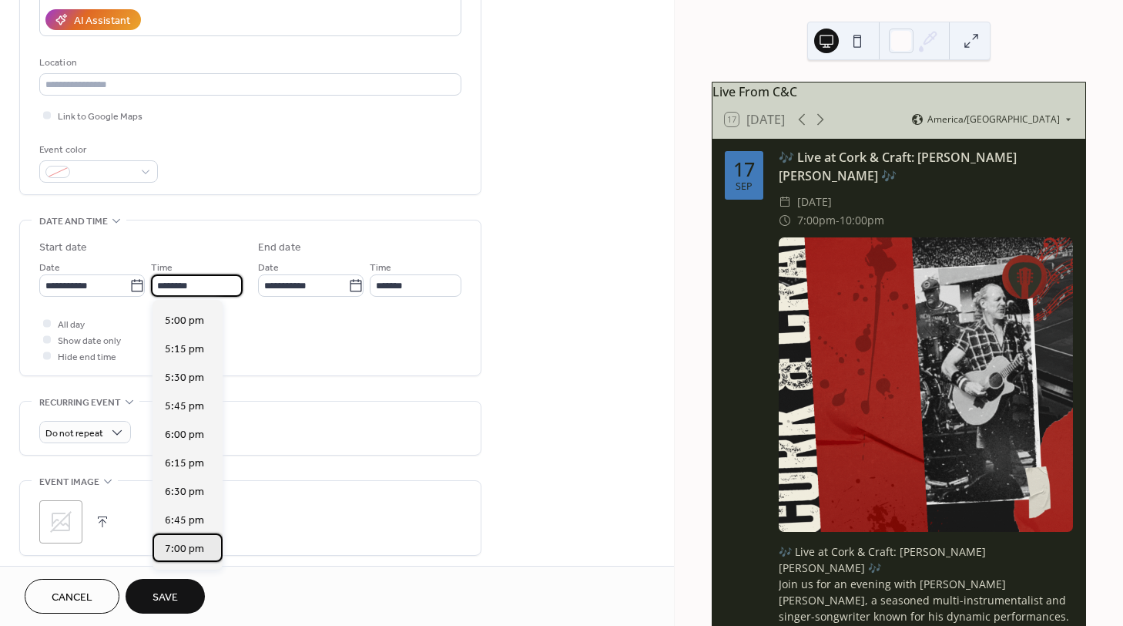 The width and height of the screenshot is (1123, 626). I want to click on span: Hide end time, so click(87, 357).